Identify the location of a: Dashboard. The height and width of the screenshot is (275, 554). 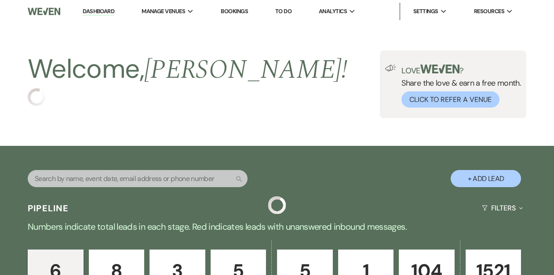
(98, 11).